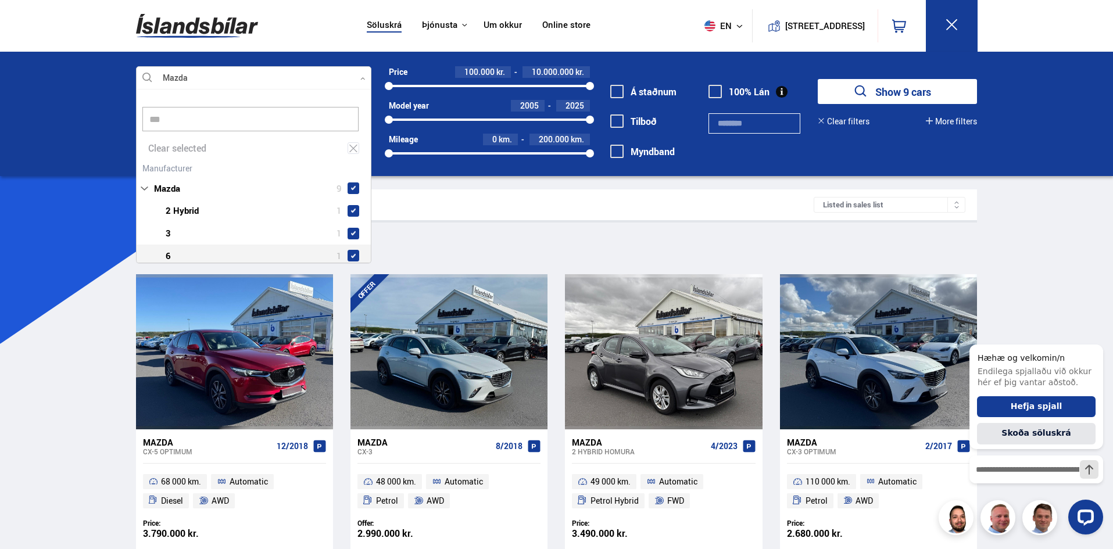  What do you see at coordinates (833, 534) in the screenshot?
I see `div: 2.680.000 kr.` at bounding box center [833, 534].